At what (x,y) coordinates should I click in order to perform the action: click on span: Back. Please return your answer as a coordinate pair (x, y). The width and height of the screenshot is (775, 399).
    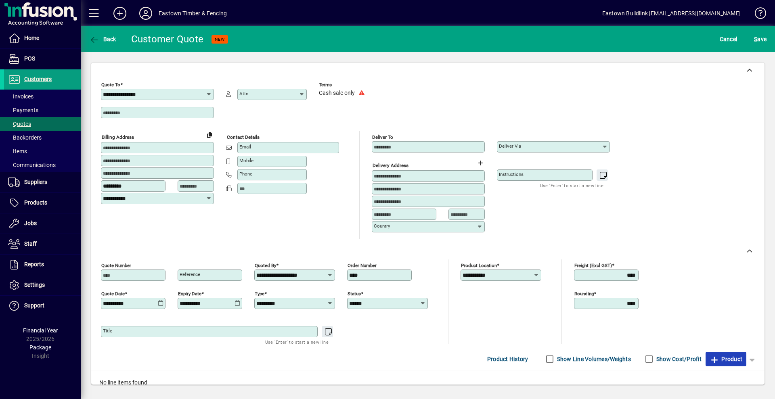
    Looking at the image, I should click on (103, 39).